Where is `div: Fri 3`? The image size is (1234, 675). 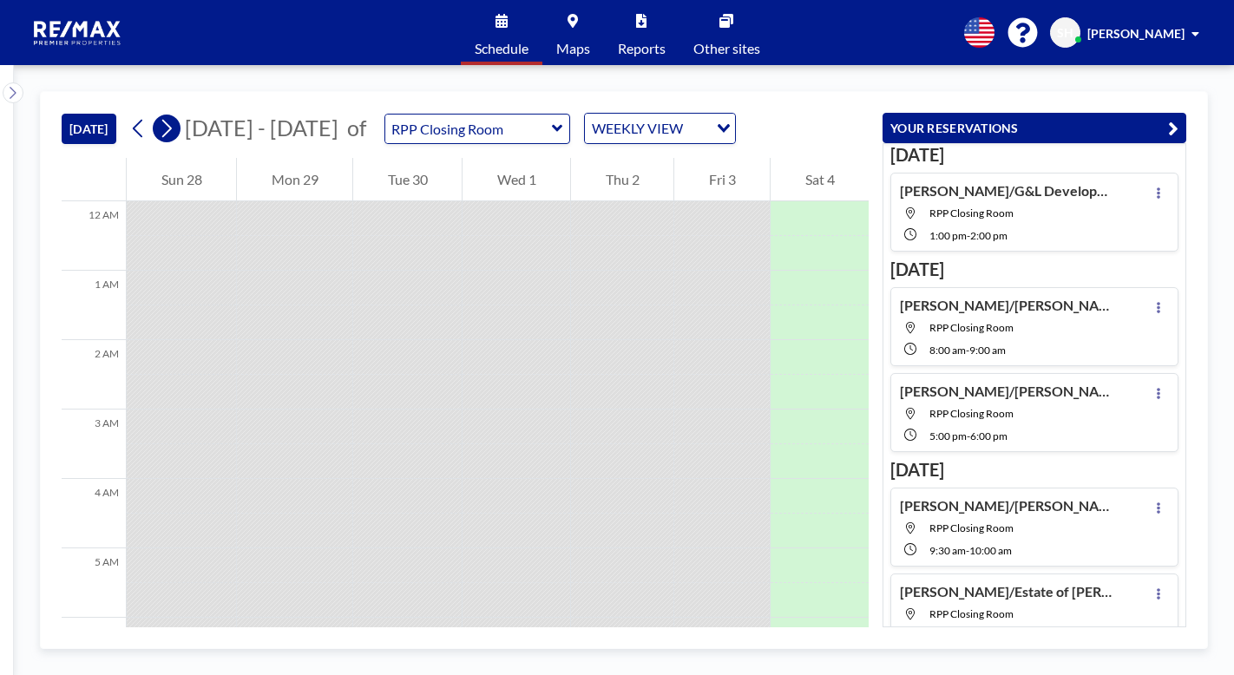 div: Fri 3 is located at coordinates (722, 180).